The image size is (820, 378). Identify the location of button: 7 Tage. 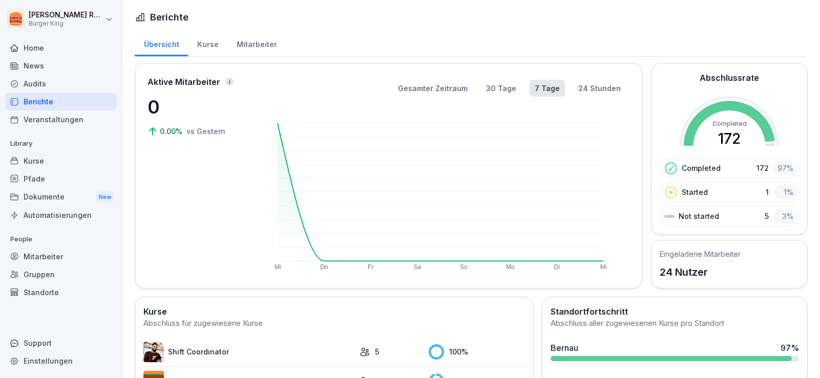
(547, 88).